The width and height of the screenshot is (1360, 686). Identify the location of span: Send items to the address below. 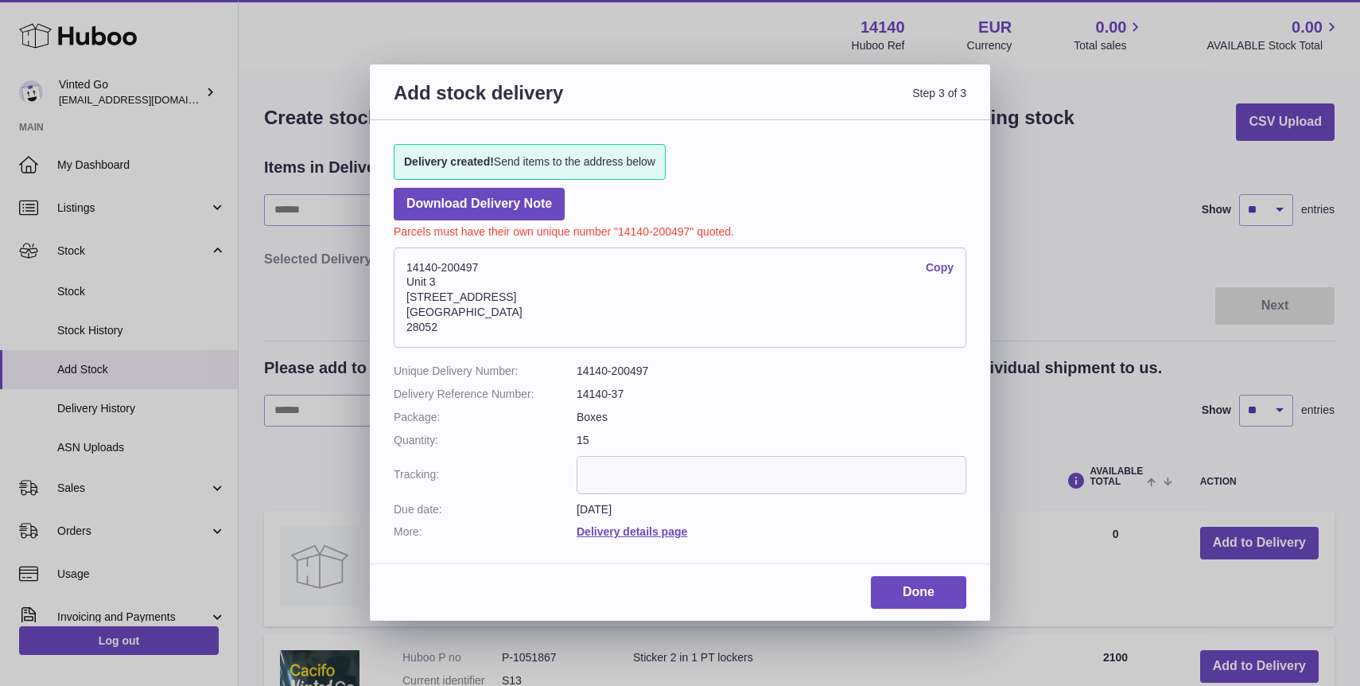
(530, 161).